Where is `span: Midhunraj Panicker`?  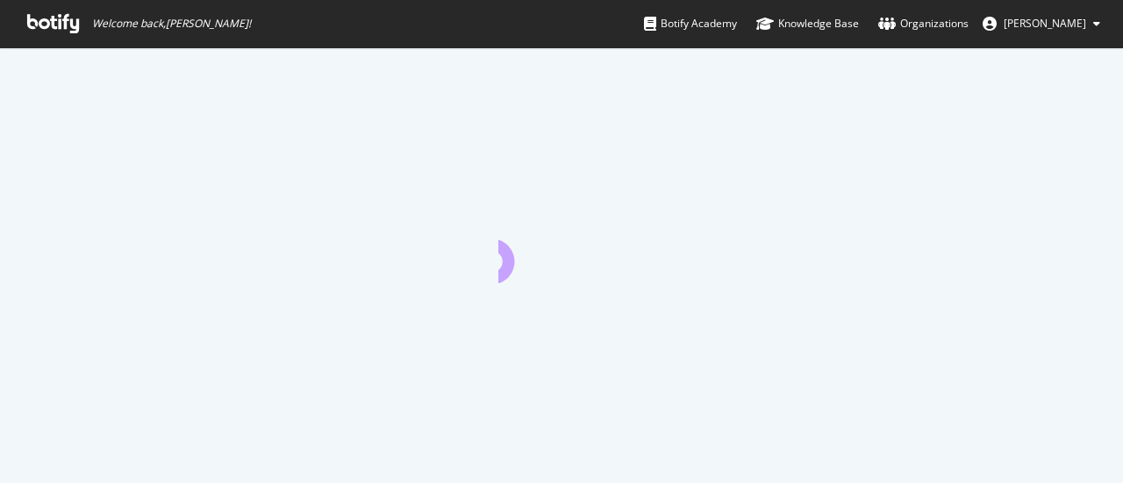 span: Midhunraj Panicker is located at coordinates (1045, 23).